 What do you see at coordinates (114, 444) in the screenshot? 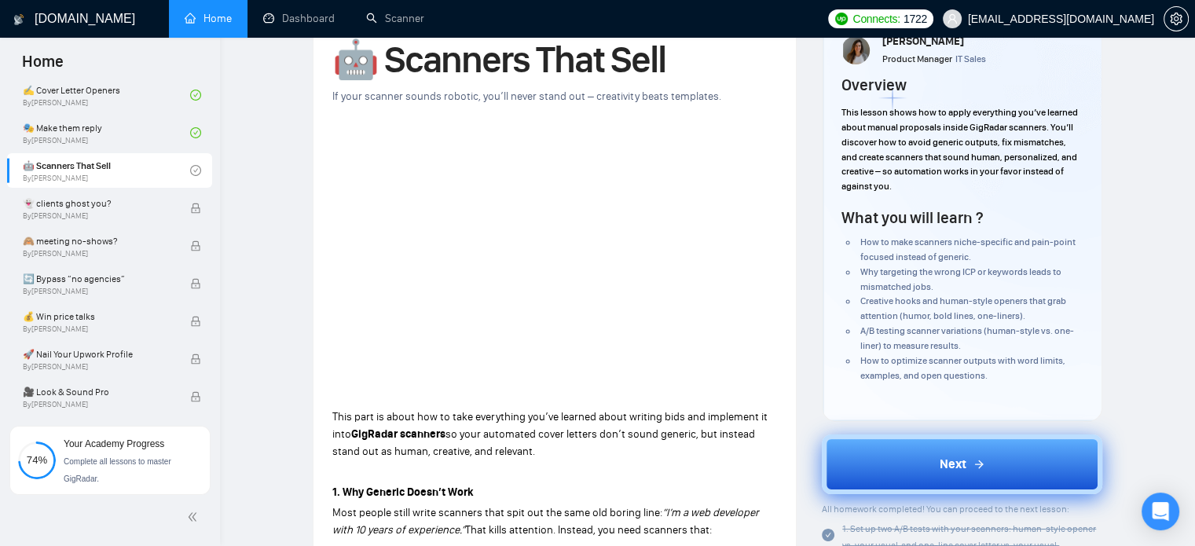
I see `span: Your Academy Progress` at bounding box center [114, 444].